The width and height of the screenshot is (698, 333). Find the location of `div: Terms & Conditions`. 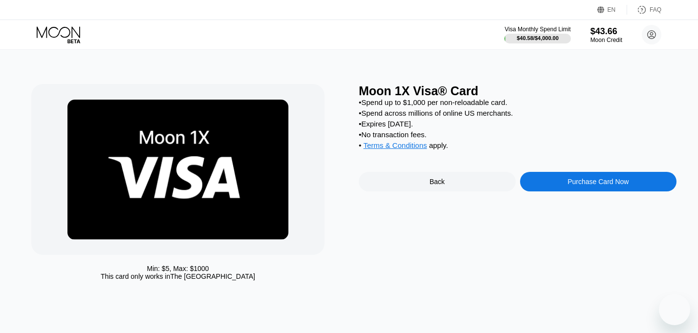

div: Terms & Conditions is located at coordinates (395, 147).